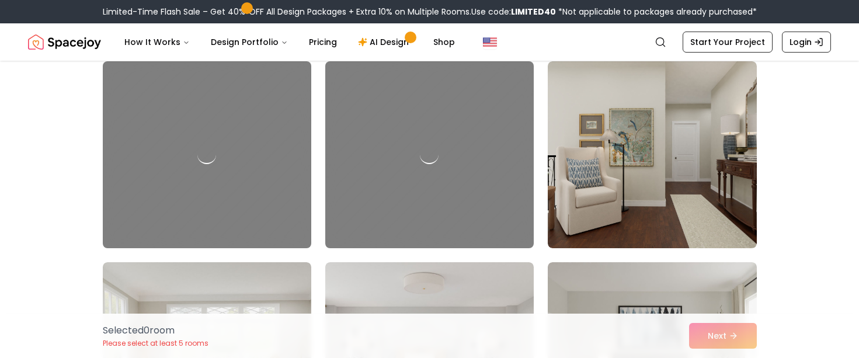 This screenshot has width=859, height=358. What do you see at coordinates (155, 331) in the screenshot?
I see `p: Selected 0 room` at bounding box center [155, 331].